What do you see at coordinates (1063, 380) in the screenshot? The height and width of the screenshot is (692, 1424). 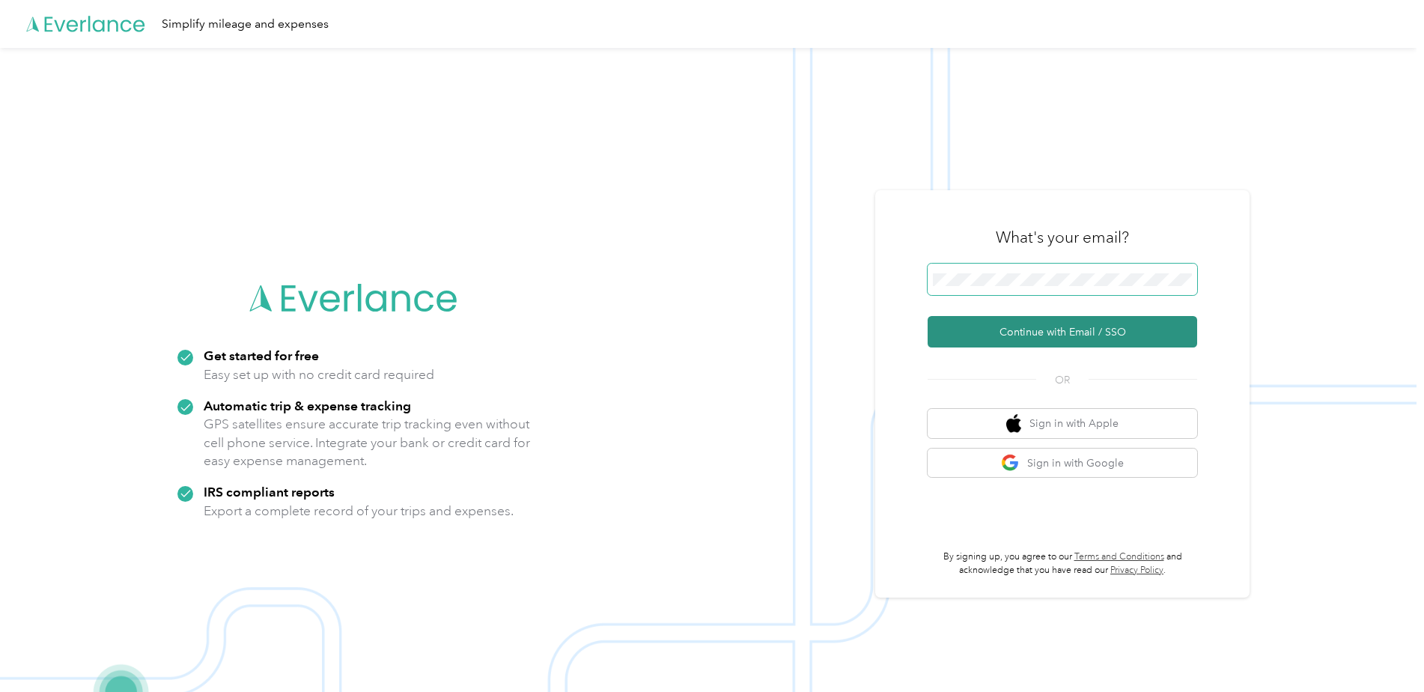 I see `span: OR` at bounding box center [1063, 380].